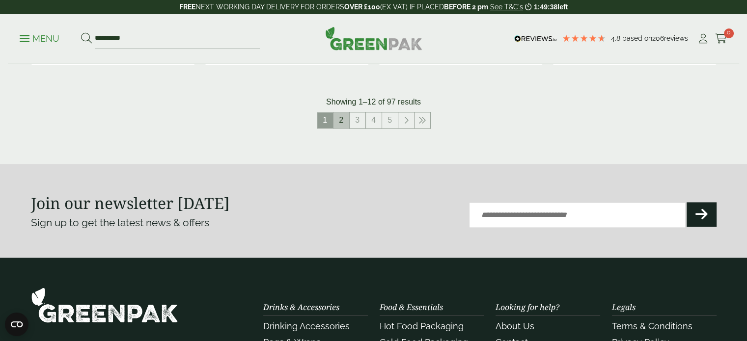 The image size is (747, 341). I want to click on p: Sign up to get the latest news & offers, so click(185, 223).